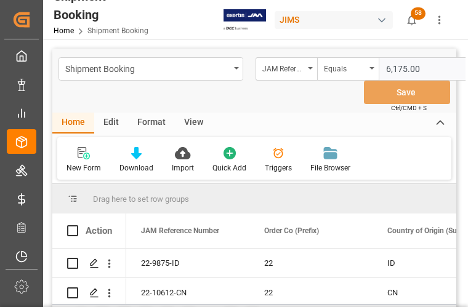 This screenshot has width=468, height=307. Describe the element at coordinates (151, 123) in the screenshot. I see `div: Format` at that location.